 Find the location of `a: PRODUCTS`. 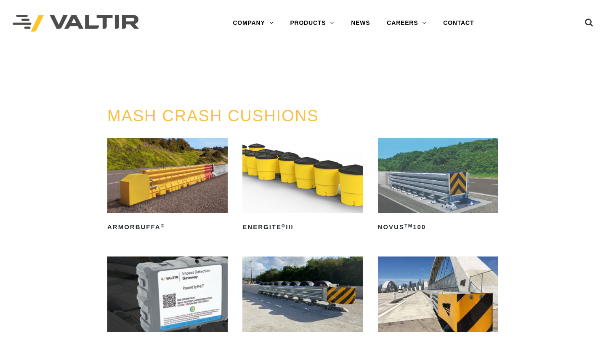

a: PRODUCTS is located at coordinates (312, 23).